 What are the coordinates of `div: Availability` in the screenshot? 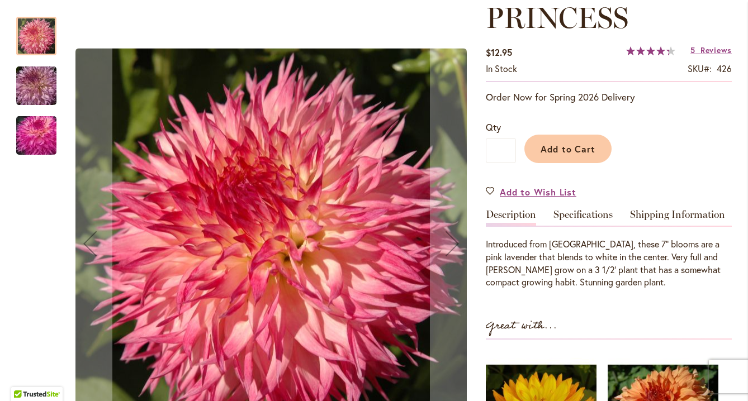 It's located at (502, 69).